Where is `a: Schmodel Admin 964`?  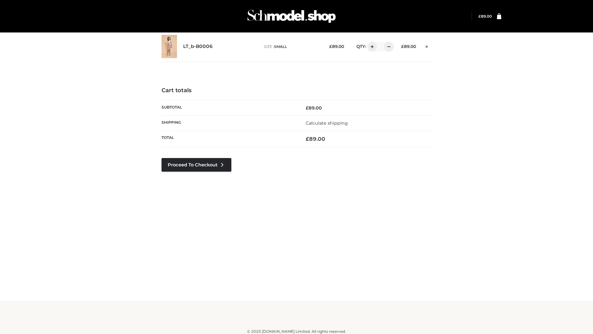
a: Schmodel Admin 964 is located at coordinates (292, 16).